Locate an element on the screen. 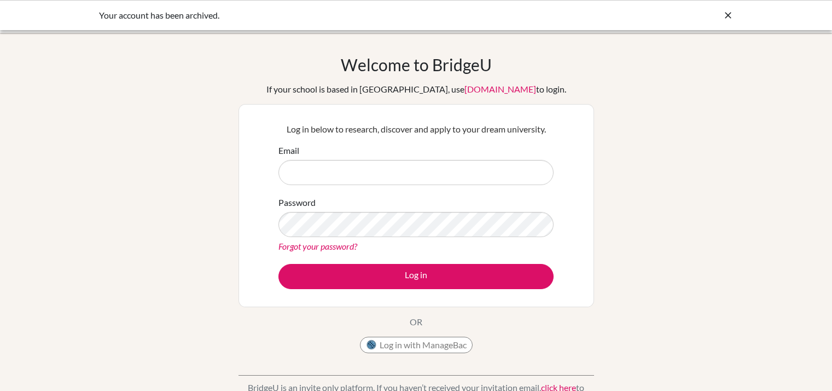 This screenshot has width=832, height=391. h1: Welcome to BridgeU is located at coordinates (416, 65).